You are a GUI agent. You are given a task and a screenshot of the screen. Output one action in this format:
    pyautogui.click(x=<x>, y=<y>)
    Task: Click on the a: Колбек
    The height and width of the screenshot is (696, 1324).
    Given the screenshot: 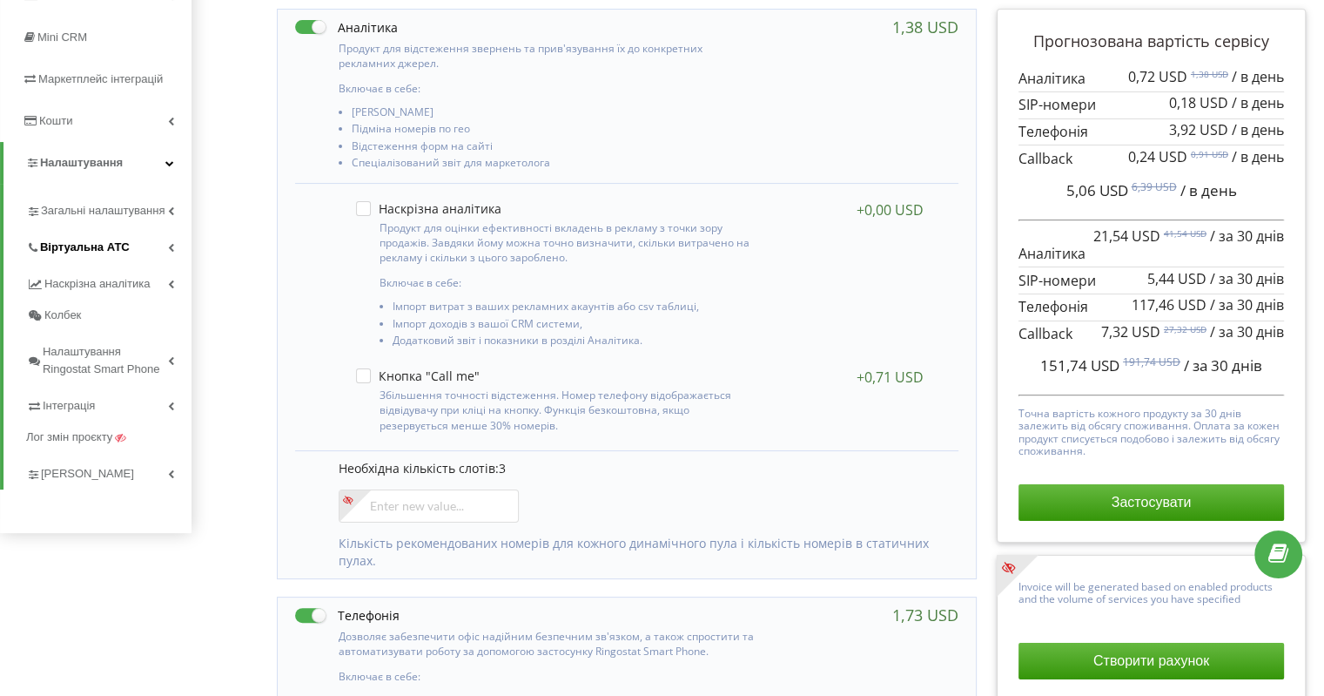 What is the action you would take?
    pyautogui.click(x=109, y=315)
    